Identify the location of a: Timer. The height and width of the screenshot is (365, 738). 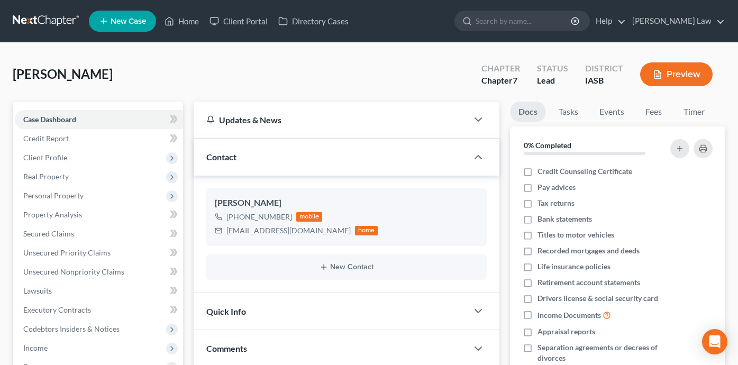
(695, 112).